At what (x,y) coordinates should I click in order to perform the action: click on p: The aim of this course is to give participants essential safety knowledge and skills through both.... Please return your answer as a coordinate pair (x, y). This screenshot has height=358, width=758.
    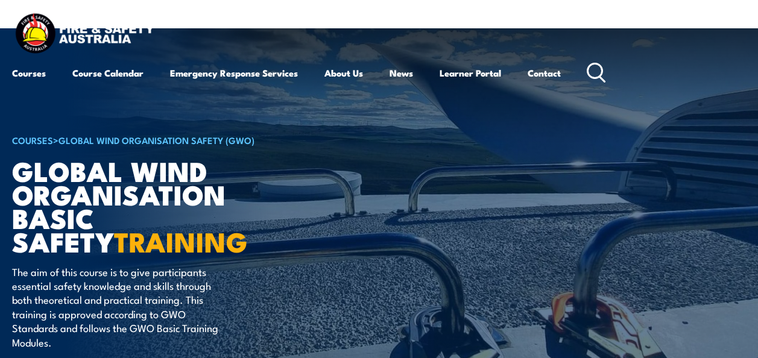
    Looking at the image, I should click on (122, 307).